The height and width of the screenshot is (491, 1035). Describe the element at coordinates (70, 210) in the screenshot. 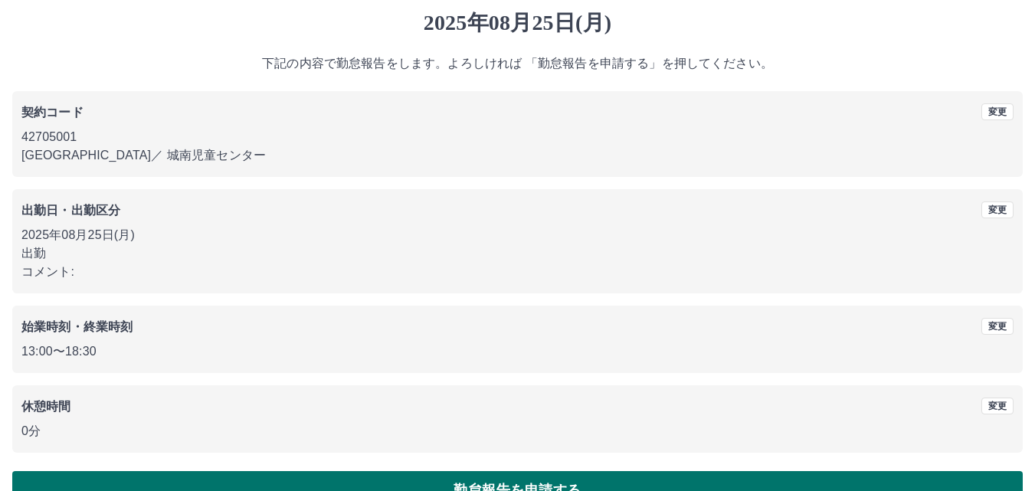

I see `b: 出勤日・出勤区分` at that location.